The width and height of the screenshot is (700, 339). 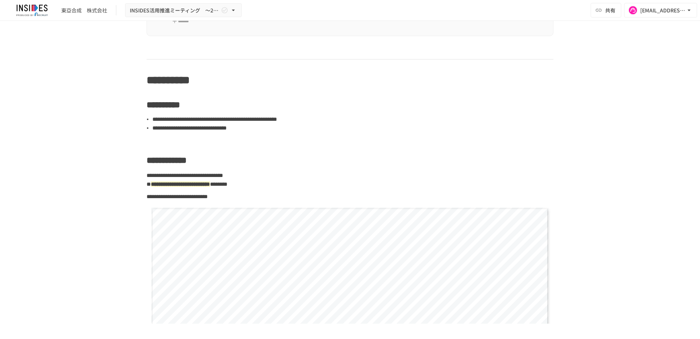 I want to click on span: INSIDES活用推進ミーティング ～2回目～, so click(x=175, y=10).